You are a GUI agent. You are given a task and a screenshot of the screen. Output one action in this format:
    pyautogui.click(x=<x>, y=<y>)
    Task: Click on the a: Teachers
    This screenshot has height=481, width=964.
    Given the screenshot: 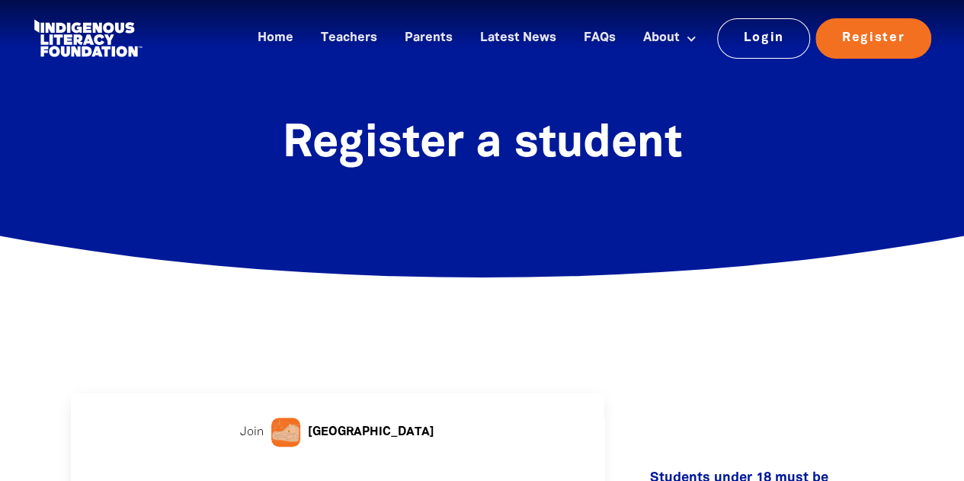 What is the action you would take?
    pyautogui.click(x=349, y=38)
    